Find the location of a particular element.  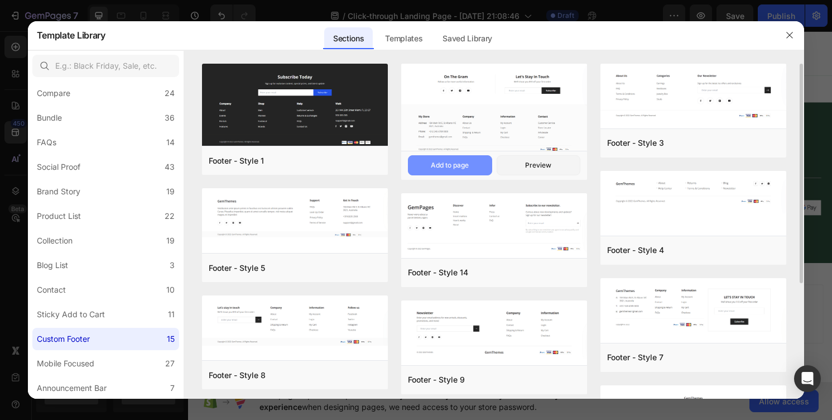

div: Generate layout is located at coordinates (331, 288).